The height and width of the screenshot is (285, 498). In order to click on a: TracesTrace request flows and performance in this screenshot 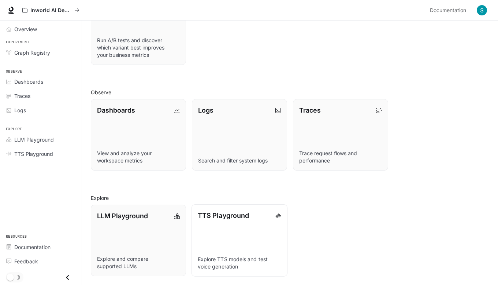, I will do `click(341, 134)`.